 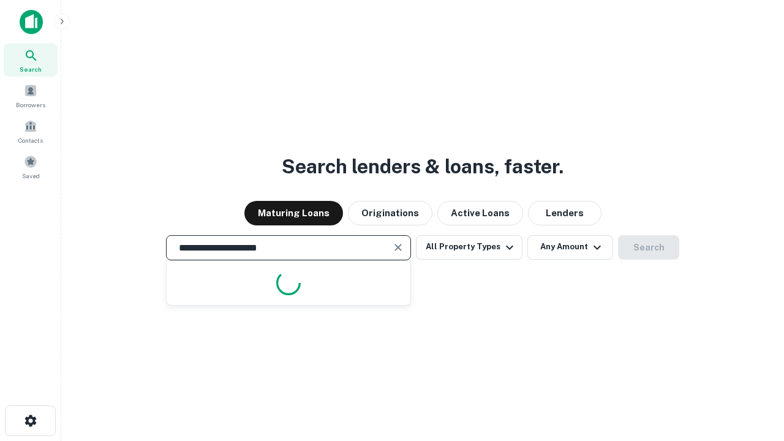 I want to click on div: Search, so click(x=31, y=60).